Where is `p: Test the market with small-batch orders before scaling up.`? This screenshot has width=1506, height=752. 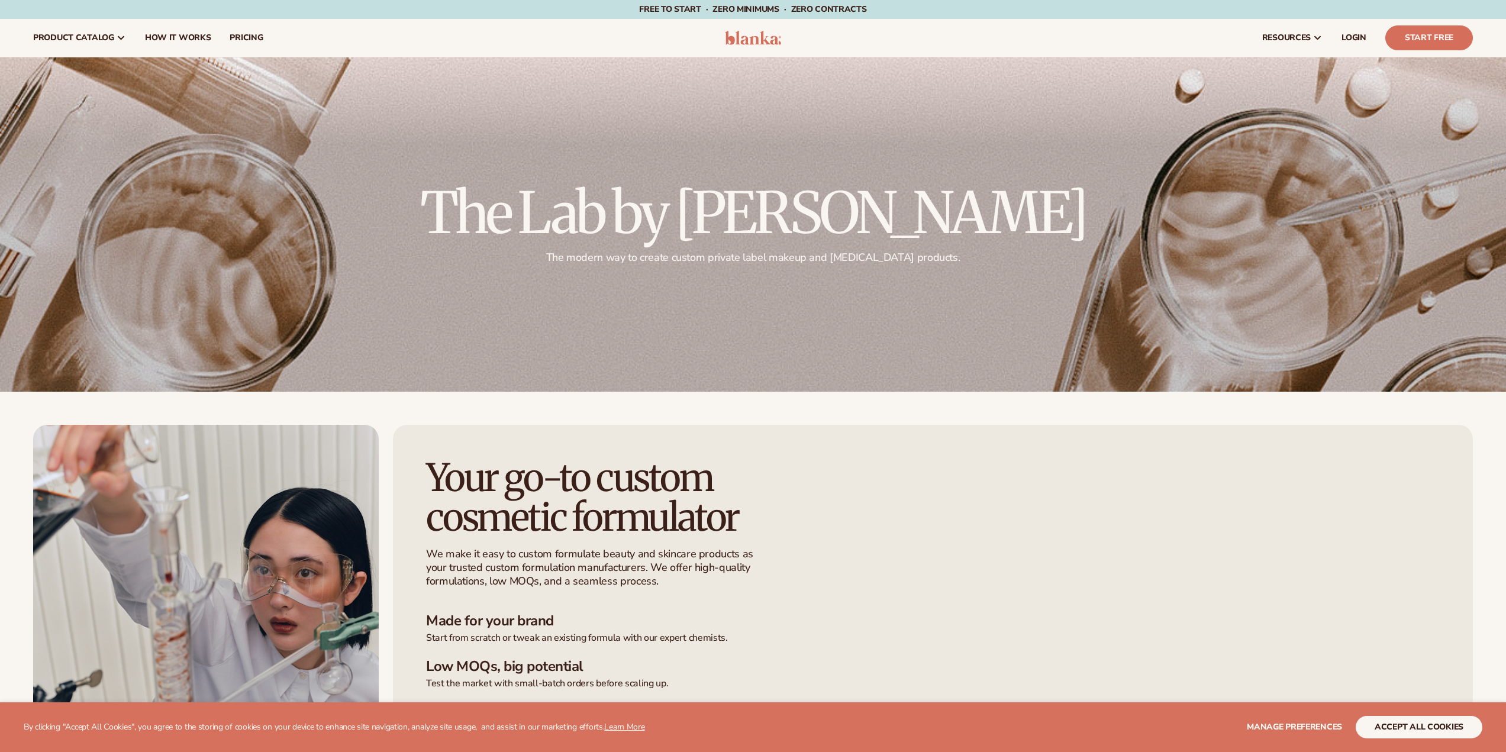
p: Test the market with small-batch orders before scaling up. is located at coordinates (933, 684).